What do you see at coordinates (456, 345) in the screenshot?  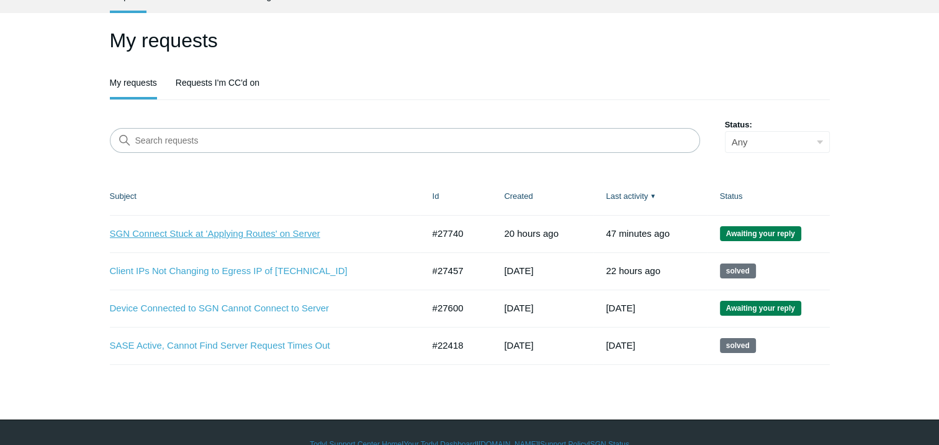 I see `td: #22418` at bounding box center [456, 345].